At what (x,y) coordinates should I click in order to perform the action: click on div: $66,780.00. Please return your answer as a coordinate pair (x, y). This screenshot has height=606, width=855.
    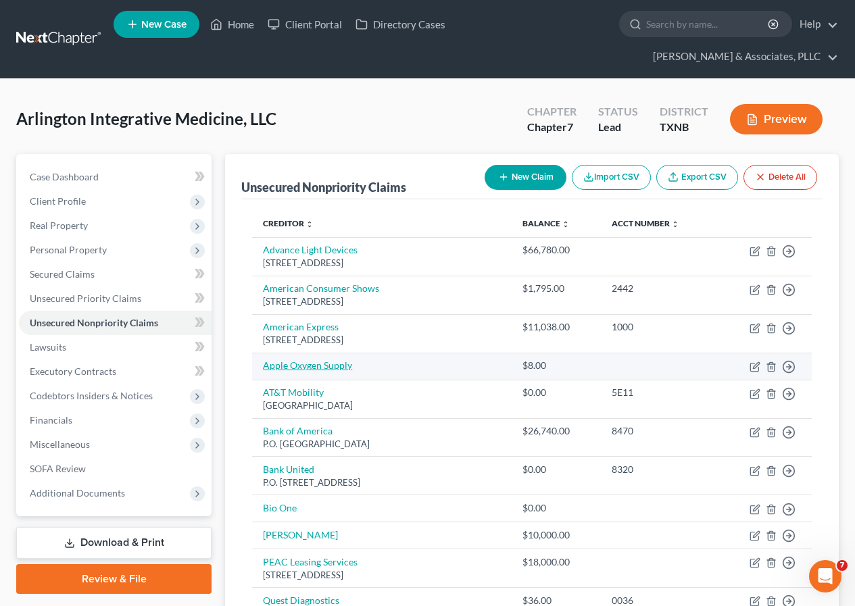
    Looking at the image, I should click on (556, 250).